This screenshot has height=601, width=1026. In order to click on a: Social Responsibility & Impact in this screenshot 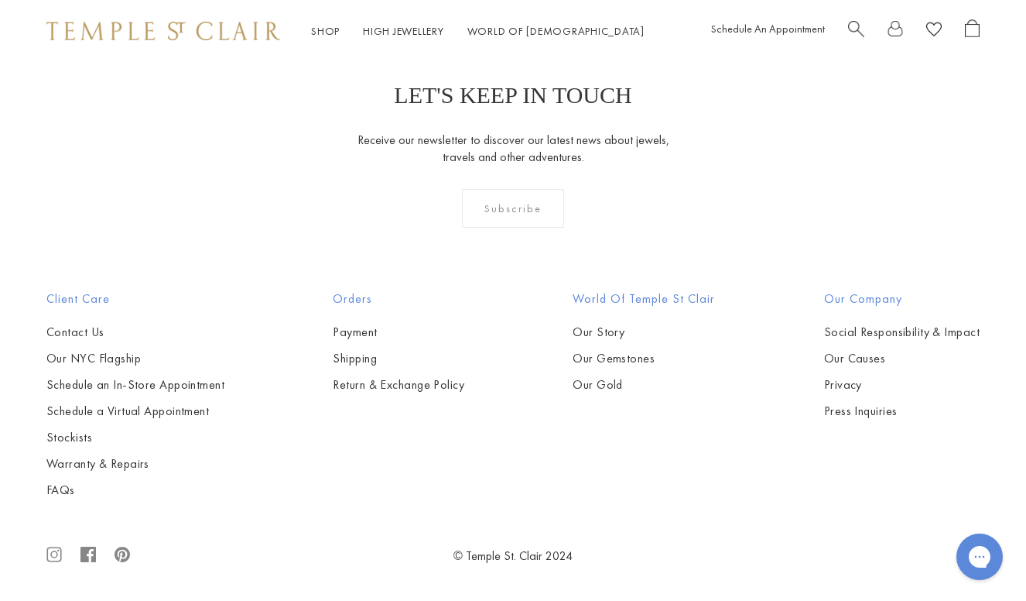, I will do `click(902, 332)`.